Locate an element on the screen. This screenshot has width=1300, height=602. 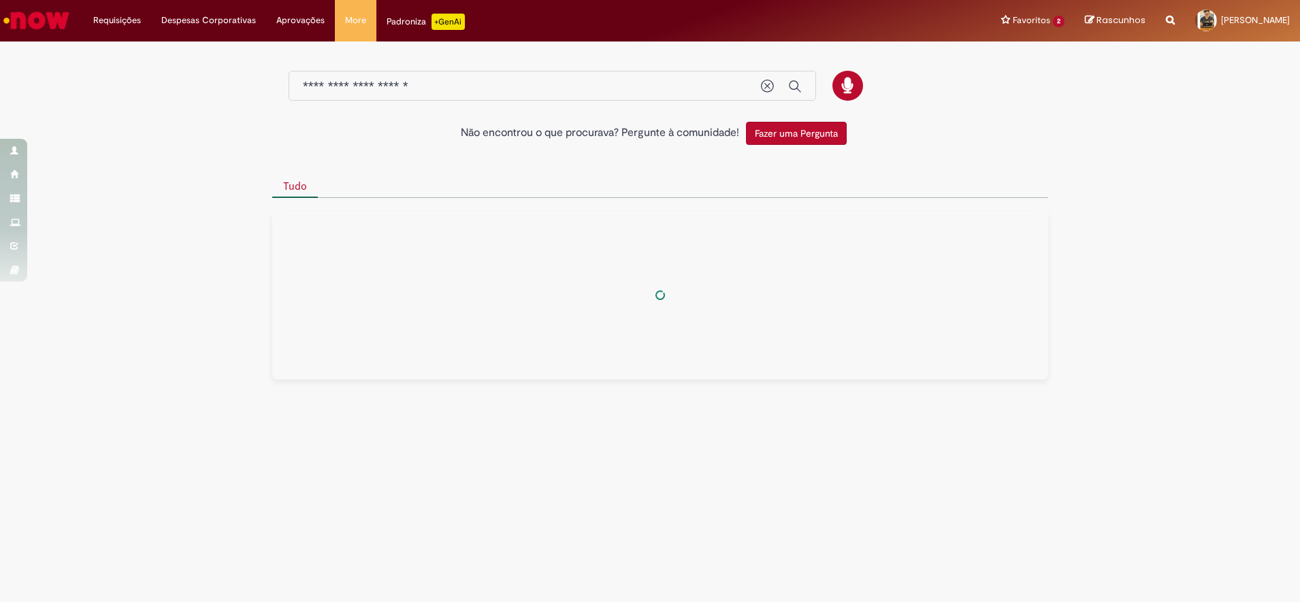
span: Aprovações is located at coordinates (300, 20).